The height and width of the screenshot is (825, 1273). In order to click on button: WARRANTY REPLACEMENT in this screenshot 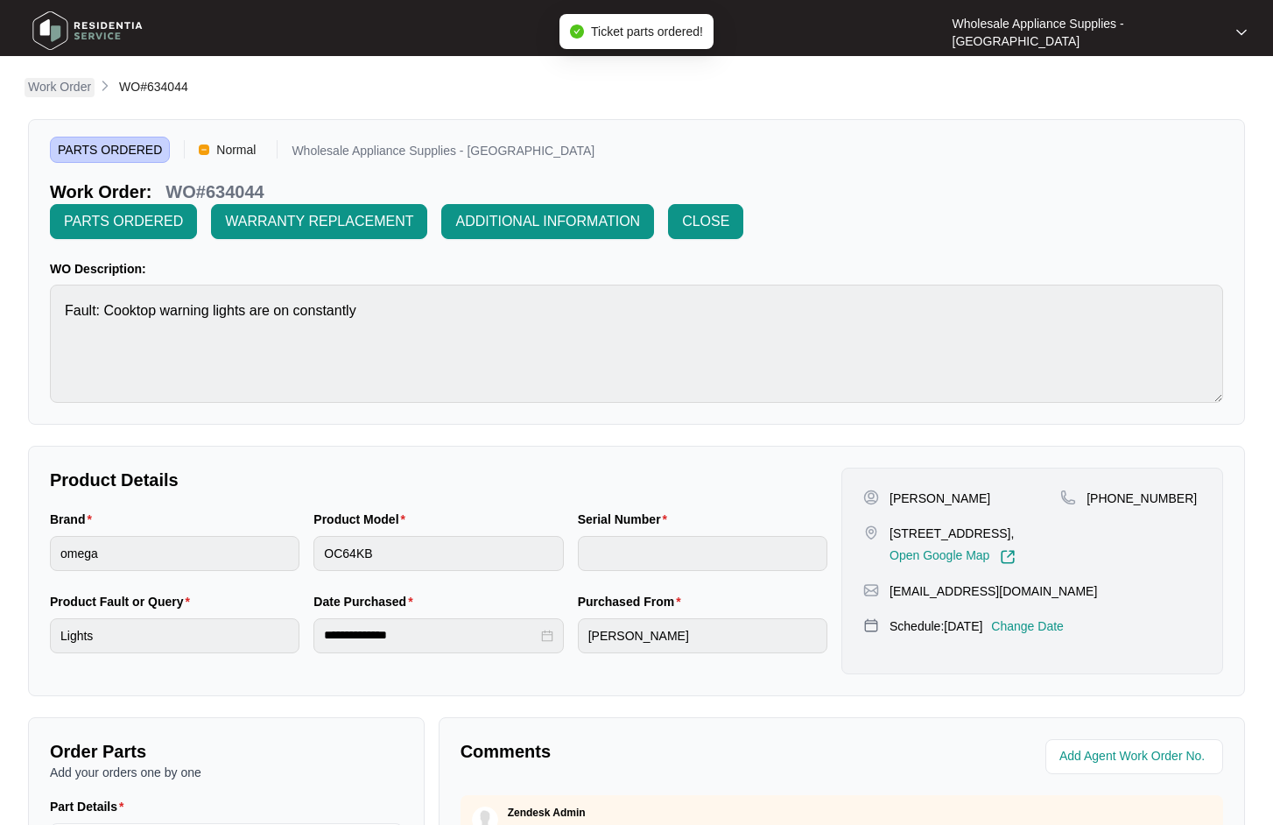, I will do `click(319, 222)`.